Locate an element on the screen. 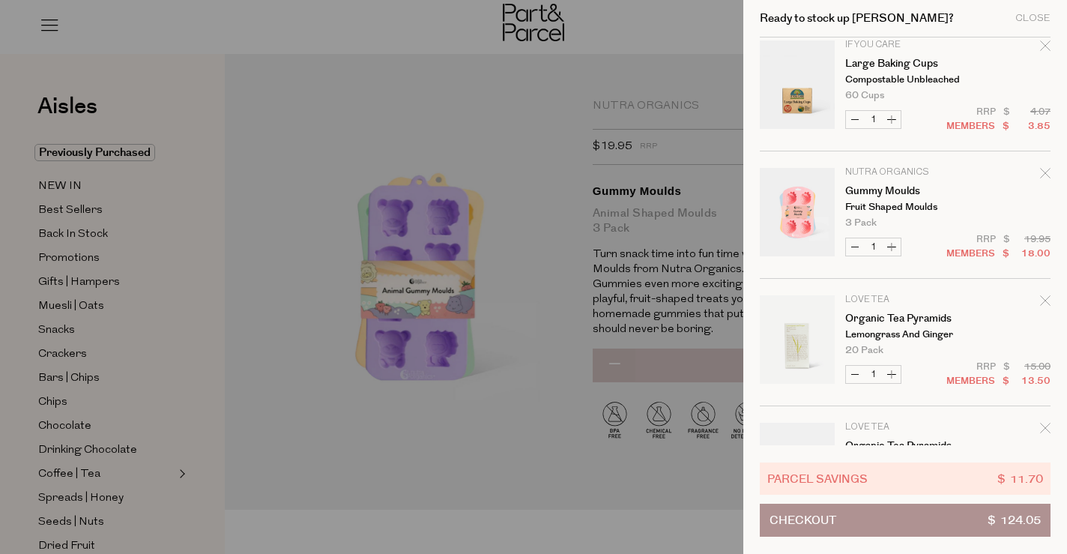 The height and width of the screenshot is (554, 1067). div: Remove Large Baking Cups is located at coordinates (1046, 48).